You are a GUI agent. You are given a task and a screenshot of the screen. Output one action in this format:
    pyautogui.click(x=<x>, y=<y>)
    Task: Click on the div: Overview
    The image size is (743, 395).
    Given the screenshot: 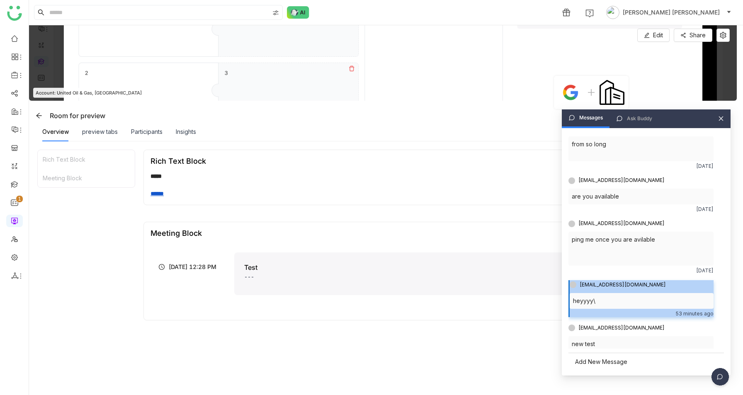 What is the action you would take?
    pyautogui.click(x=56, y=132)
    